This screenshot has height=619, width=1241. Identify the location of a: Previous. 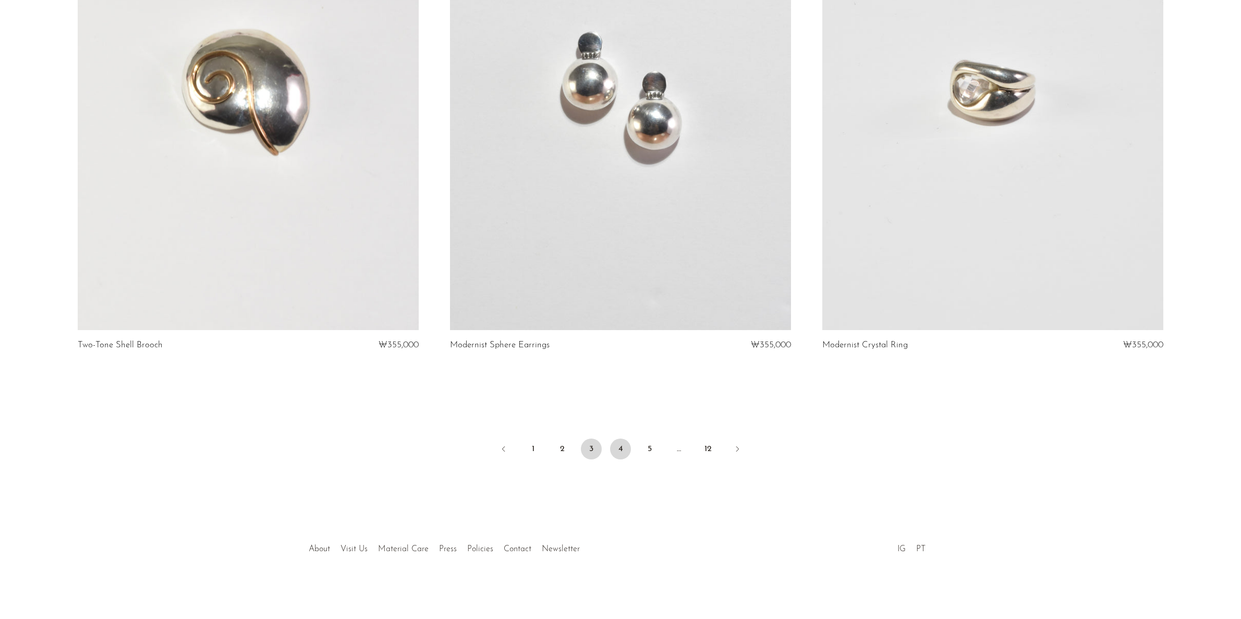
(504, 450).